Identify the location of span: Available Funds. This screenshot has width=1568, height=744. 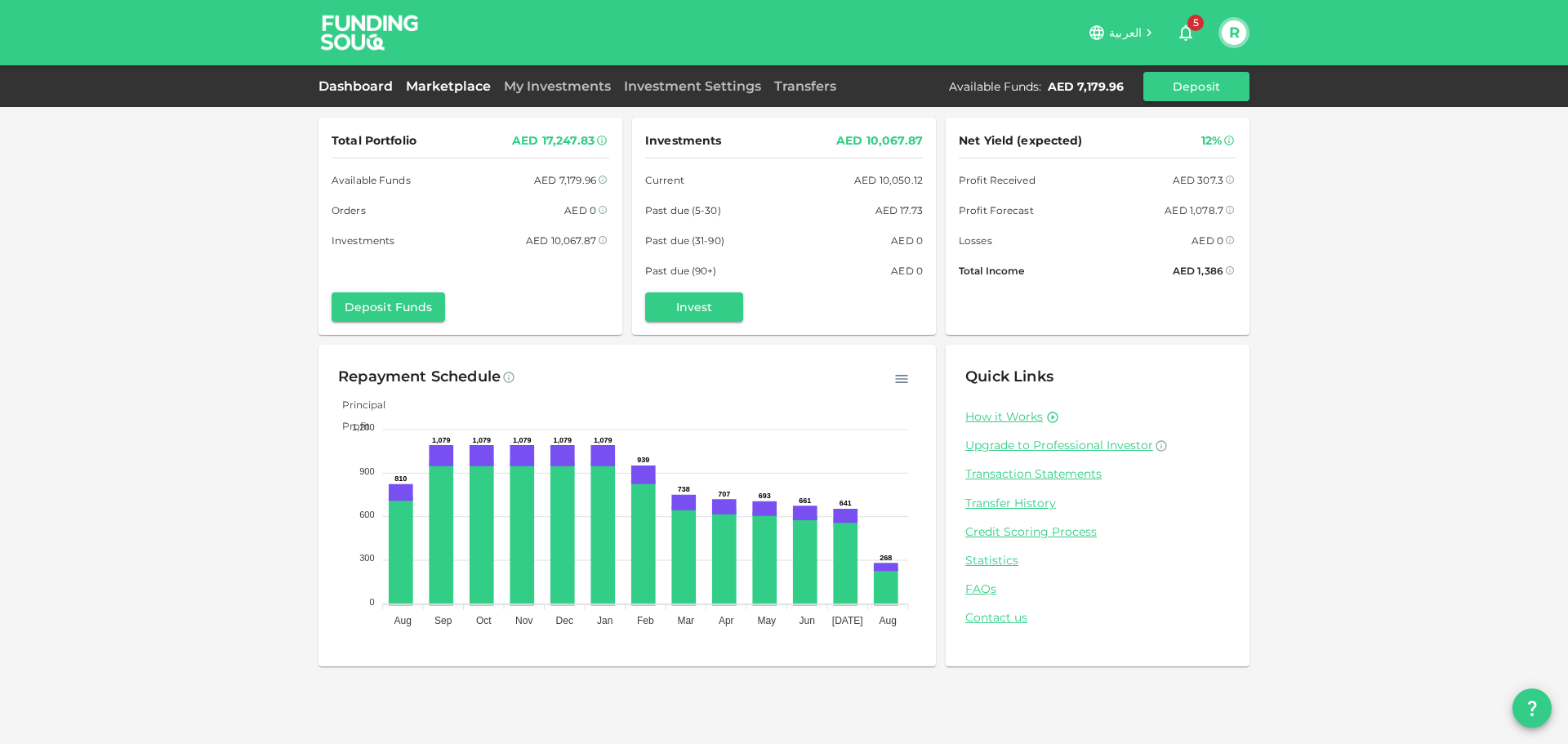
(371, 180).